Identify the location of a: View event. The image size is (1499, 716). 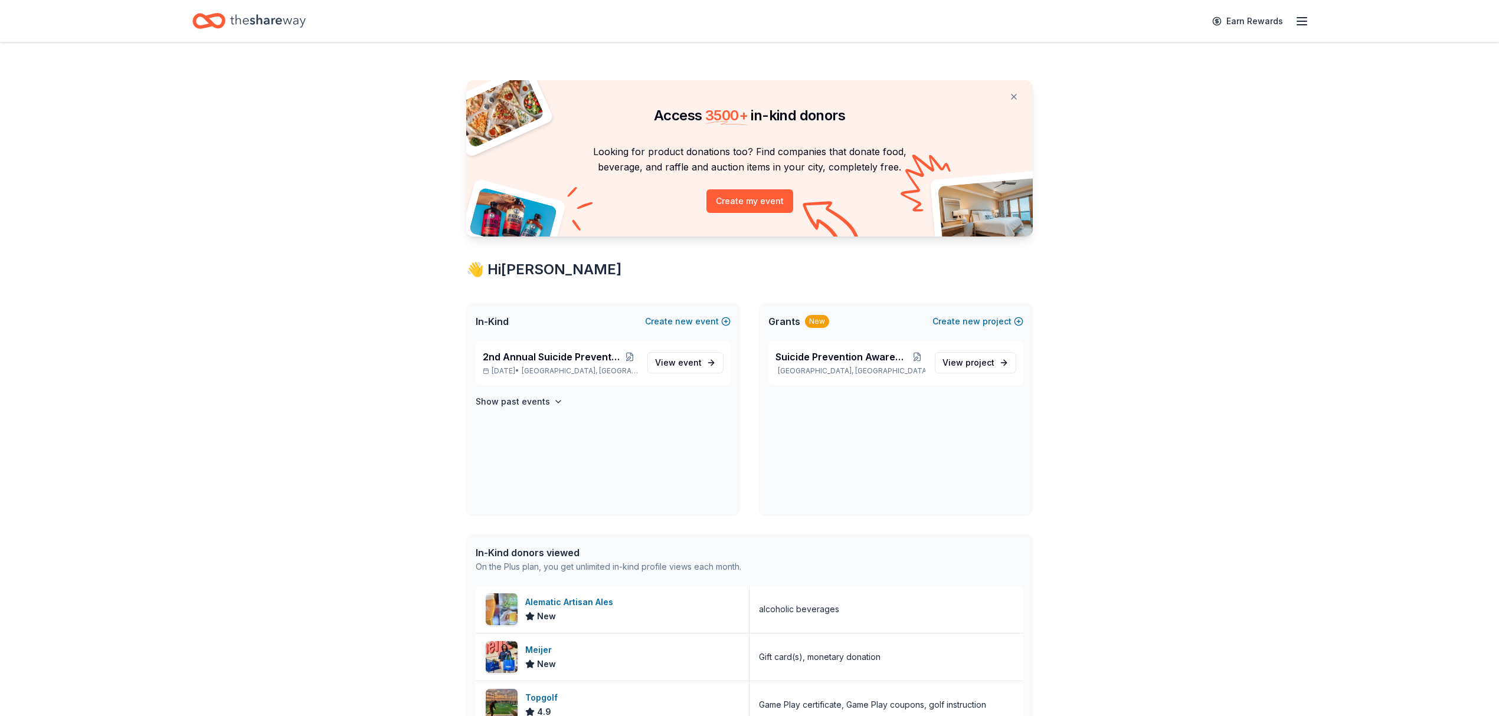
(685, 363).